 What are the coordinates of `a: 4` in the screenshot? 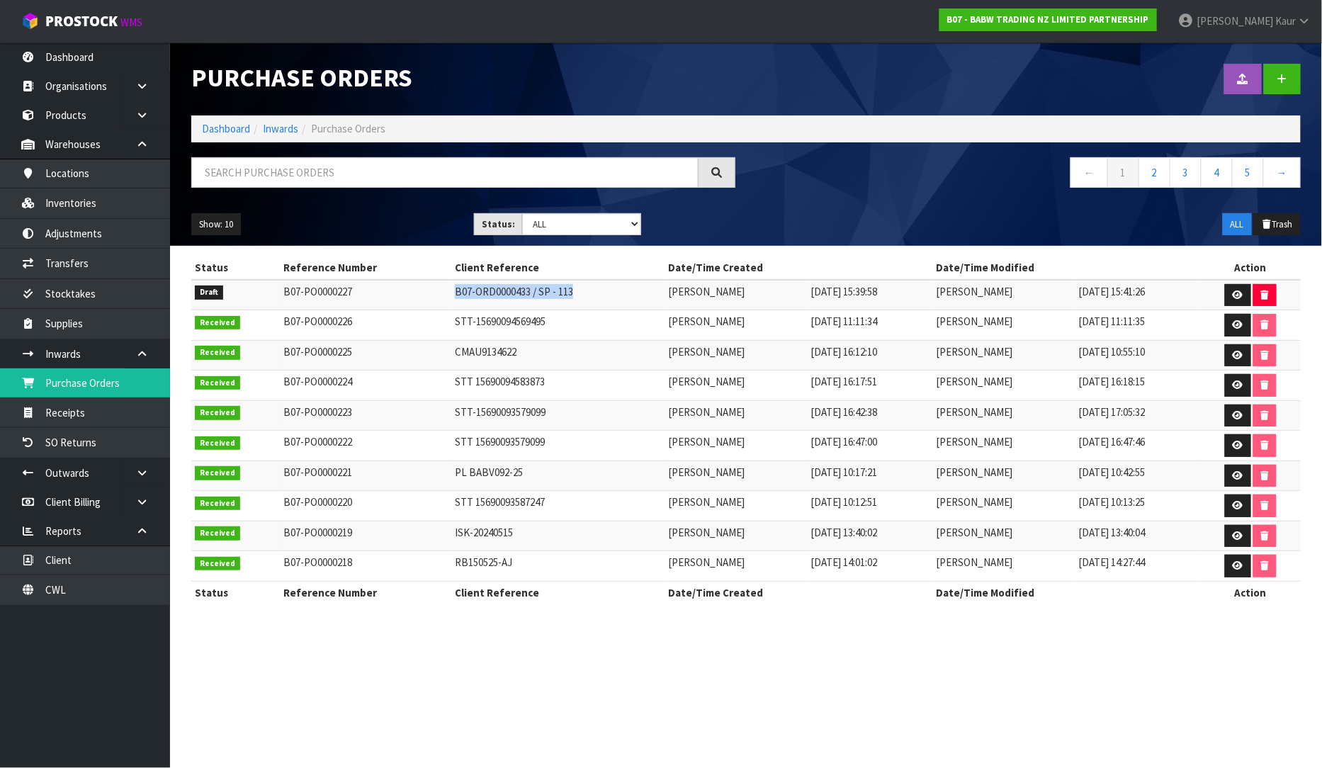 It's located at (1217, 172).